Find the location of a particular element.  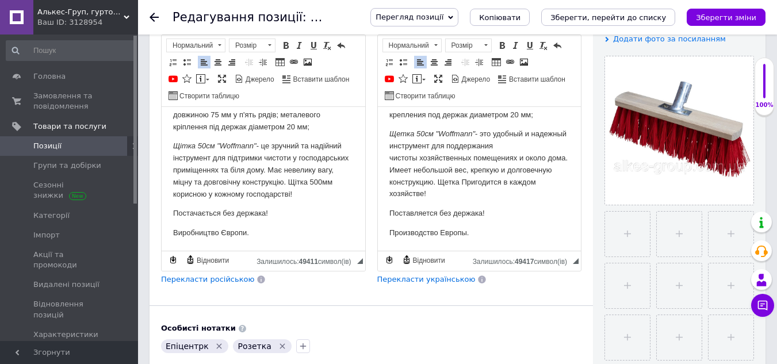

p: Производство Европы. is located at coordinates (102, 126).